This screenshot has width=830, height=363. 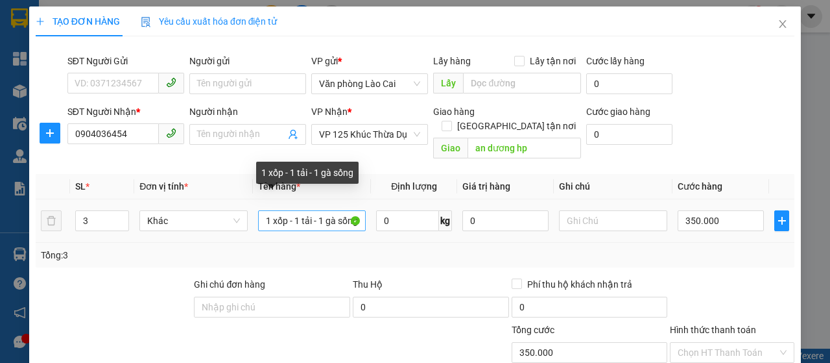 What do you see at coordinates (78, 21) in the screenshot?
I see `span: TẠO ĐƠN HÀNG` at bounding box center [78, 21].